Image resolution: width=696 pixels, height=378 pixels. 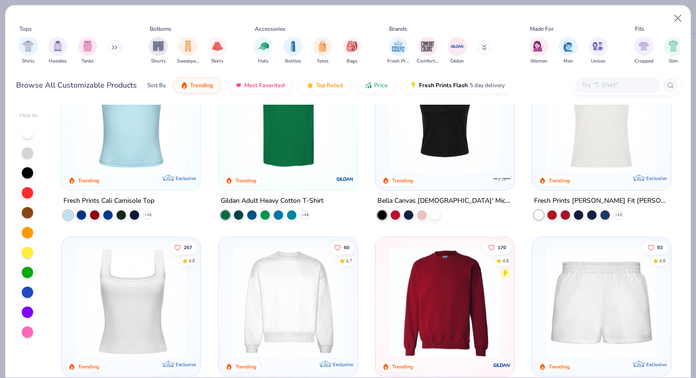 I want to click on div: filter for Men, so click(x=568, y=51).